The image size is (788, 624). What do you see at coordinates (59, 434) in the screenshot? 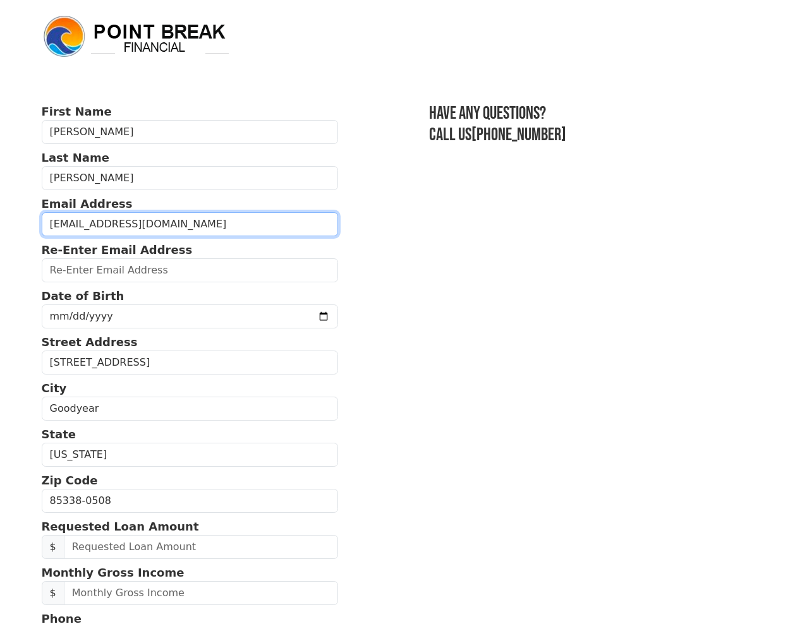
I see `strong: State` at bounding box center [59, 434].